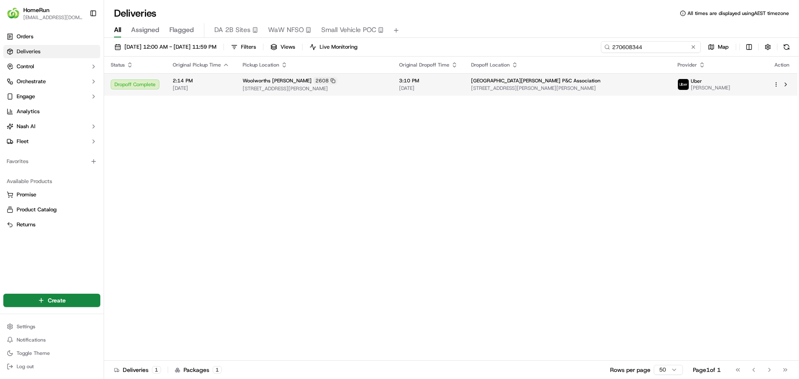 Image resolution: width=799 pixels, height=379 pixels. Describe the element at coordinates (52, 37) in the screenshot. I see `a: Orders` at that location.